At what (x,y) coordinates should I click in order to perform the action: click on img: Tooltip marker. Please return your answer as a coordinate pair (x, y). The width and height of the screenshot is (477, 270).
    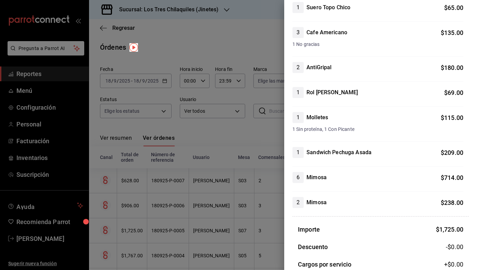
    Looking at the image, I should click on (134, 47).